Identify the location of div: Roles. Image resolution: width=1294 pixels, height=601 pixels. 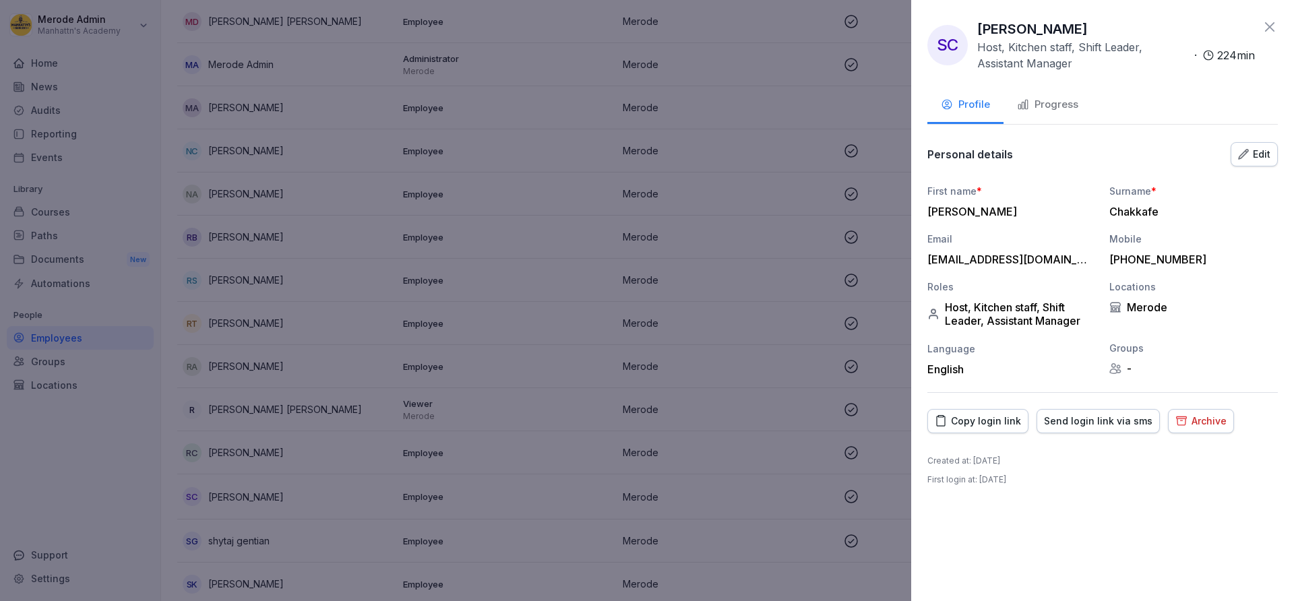
(1011, 286).